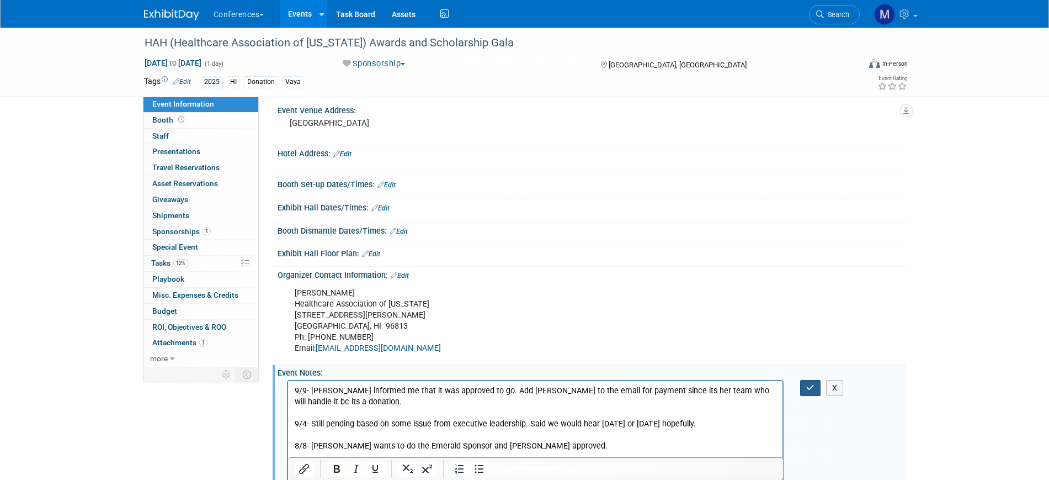 This screenshot has width=1049, height=480. What do you see at coordinates (201, 279) in the screenshot?
I see `a: Playbook` at bounding box center [201, 279].